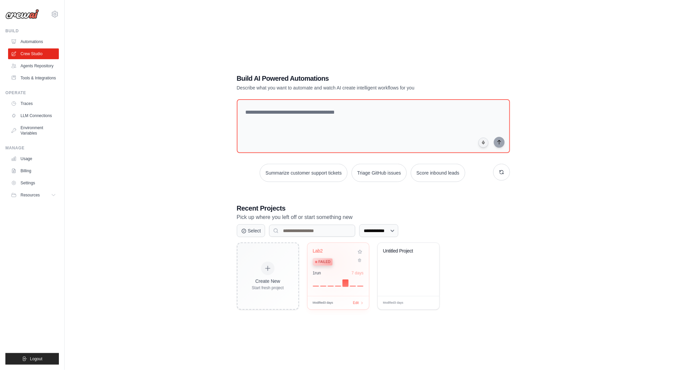 This screenshot has width=682, height=370. Describe the element at coordinates (251, 231) in the screenshot. I see `button: Select` at that location.